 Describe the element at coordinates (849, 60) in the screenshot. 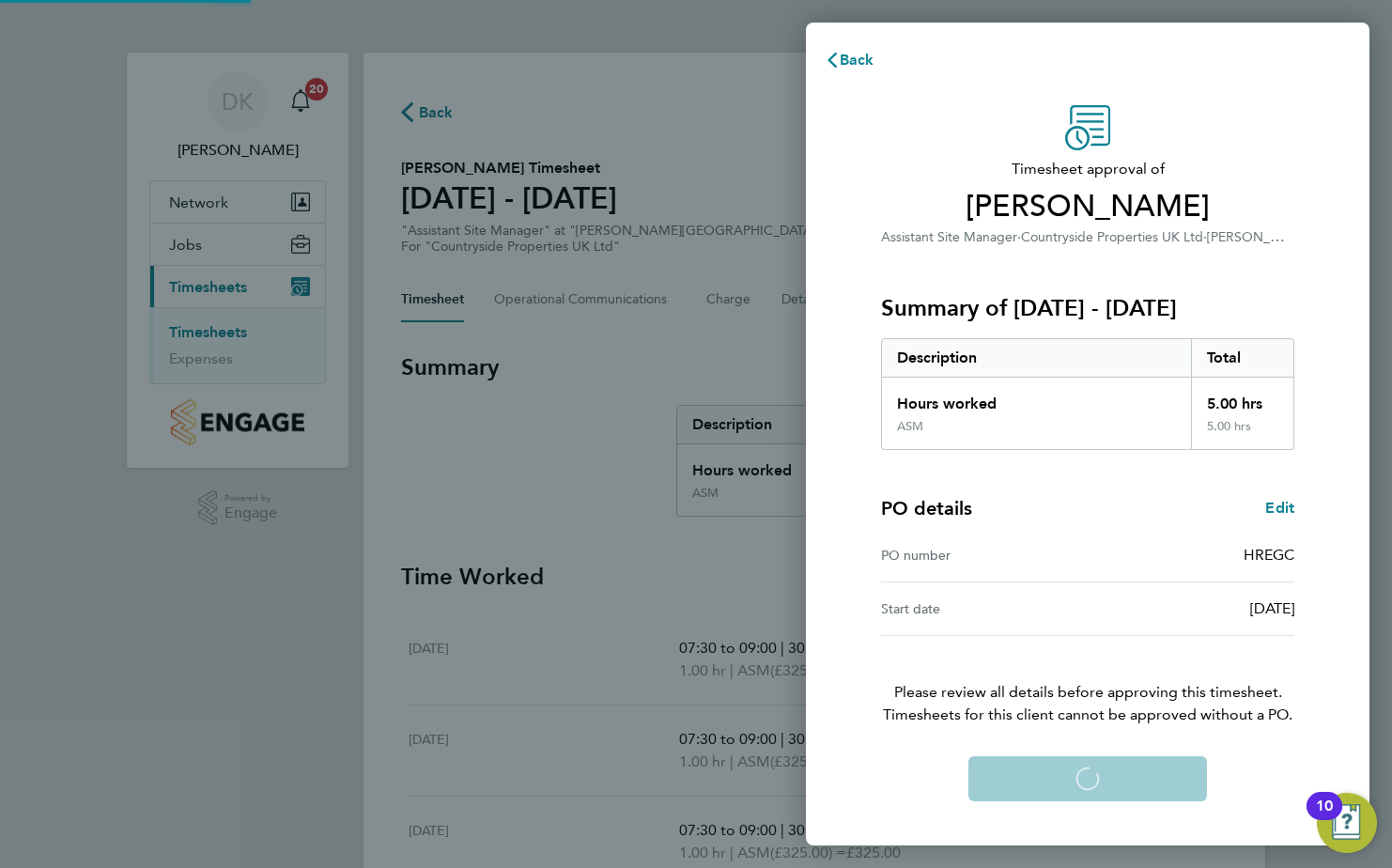

I see `button: Back` at that location.